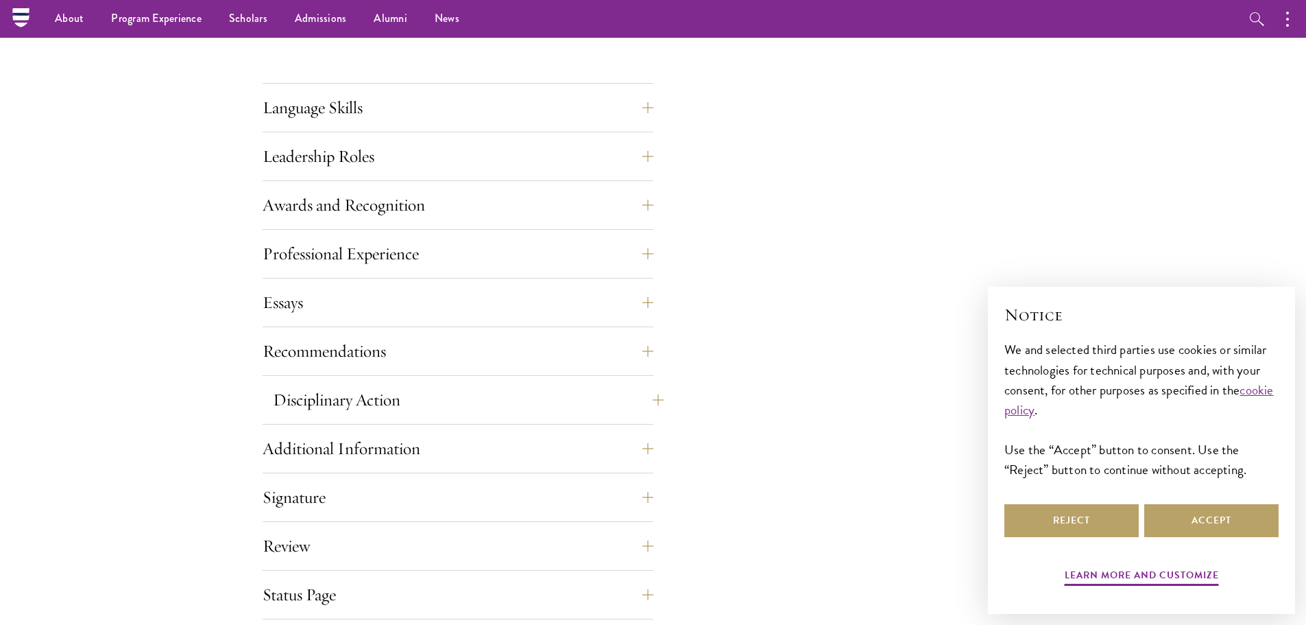 The width and height of the screenshot is (1306, 625). I want to click on button: Essays, so click(458, 302).